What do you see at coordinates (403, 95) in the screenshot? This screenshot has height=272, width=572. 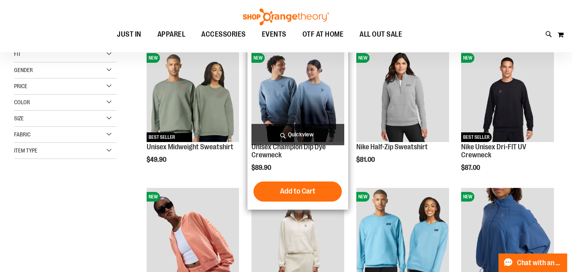 I see `img: Nike Half-Zip Sweatshirt` at bounding box center [403, 95].